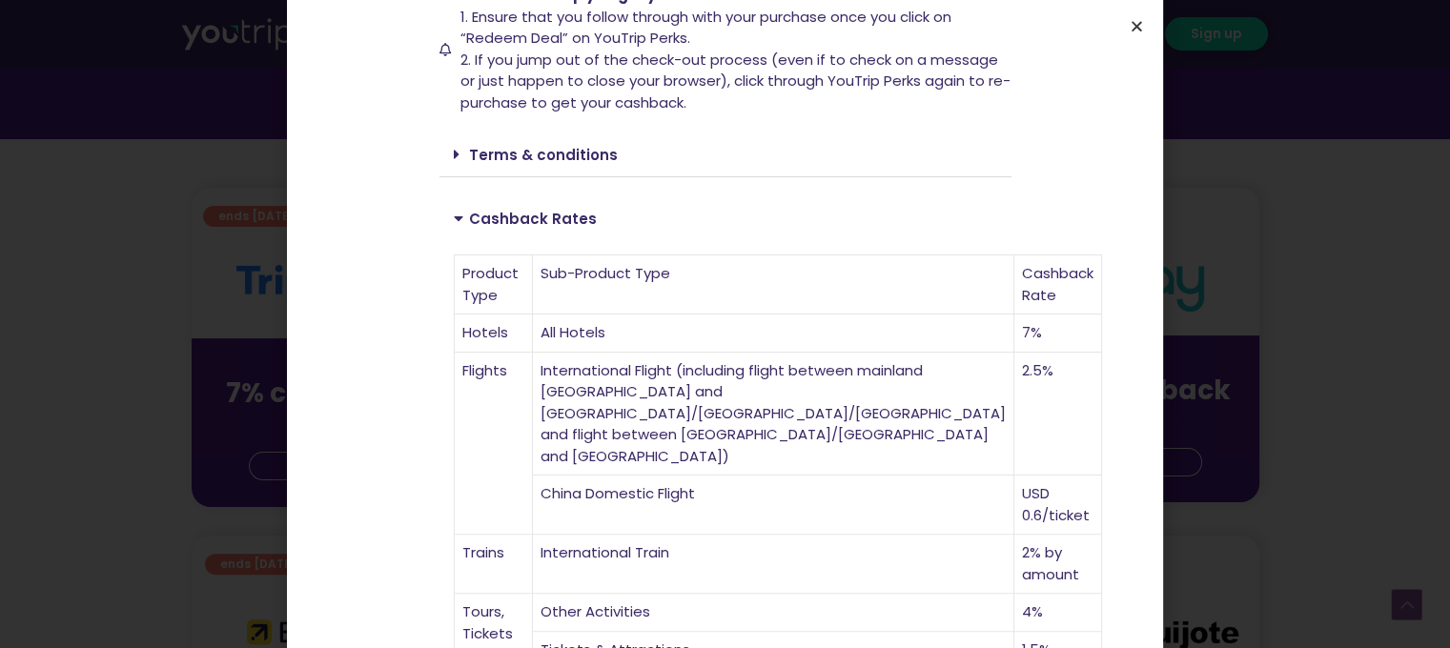  I want to click on td: Trains, so click(494, 564).